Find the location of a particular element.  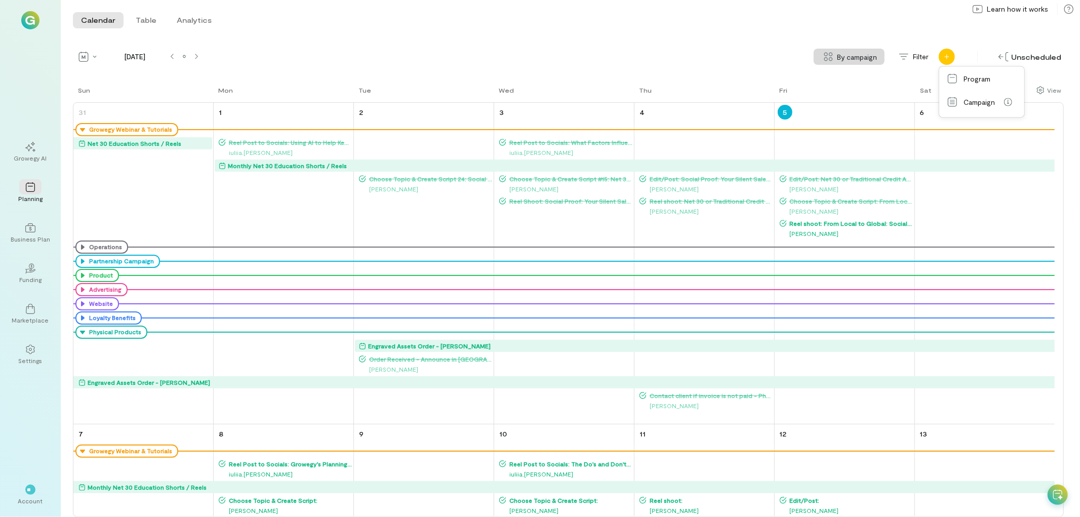

div: Fri is located at coordinates (783, 90).